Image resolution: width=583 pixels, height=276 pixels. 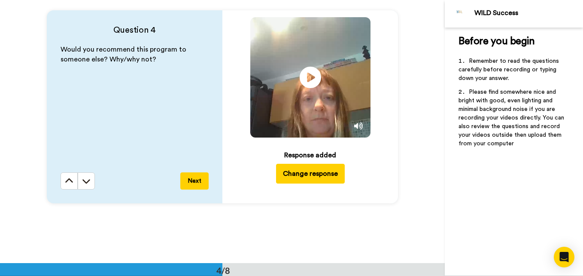 What do you see at coordinates (528, 13) in the screenshot?
I see `div: WILD Success` at bounding box center [528, 13].